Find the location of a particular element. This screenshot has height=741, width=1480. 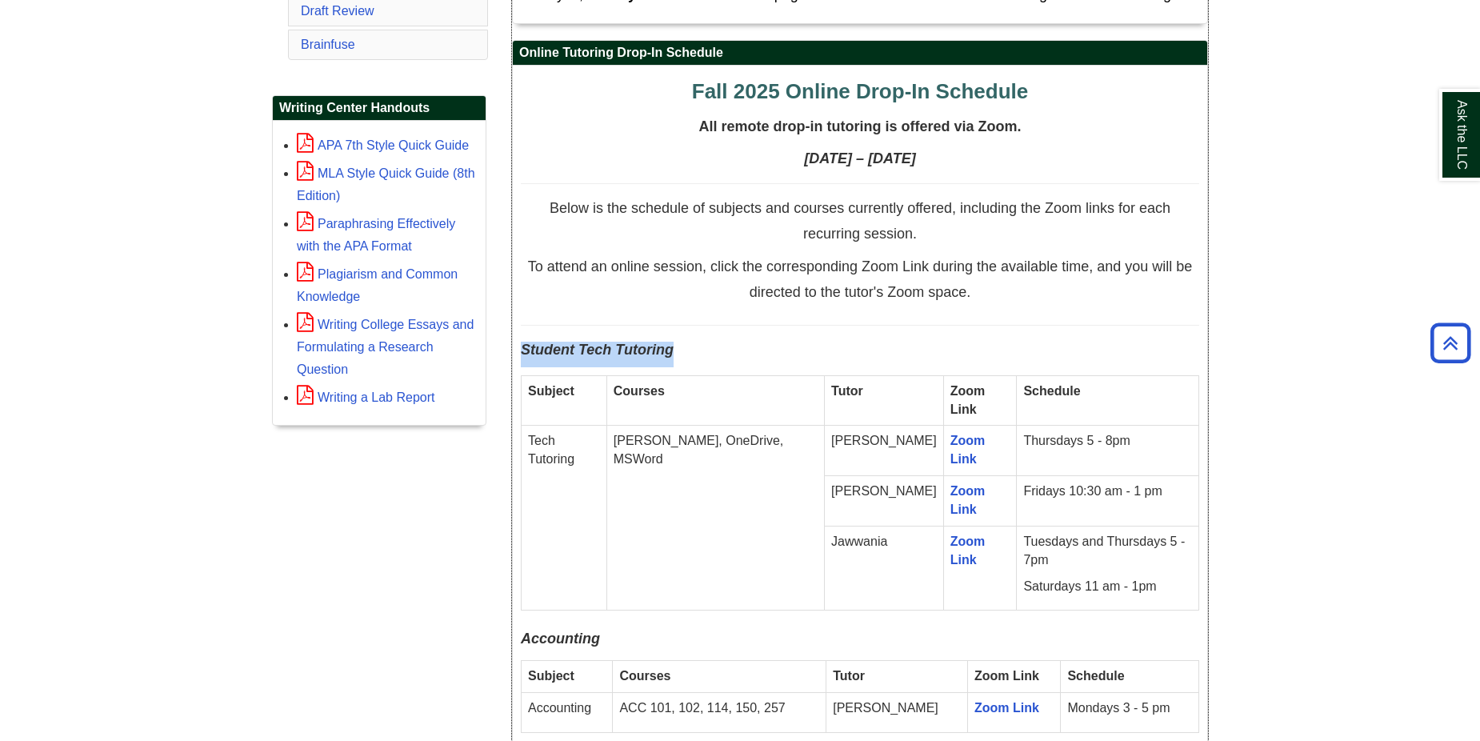

a: MLA Style Quick Guide (8th Edition) is located at coordinates (386, 184).